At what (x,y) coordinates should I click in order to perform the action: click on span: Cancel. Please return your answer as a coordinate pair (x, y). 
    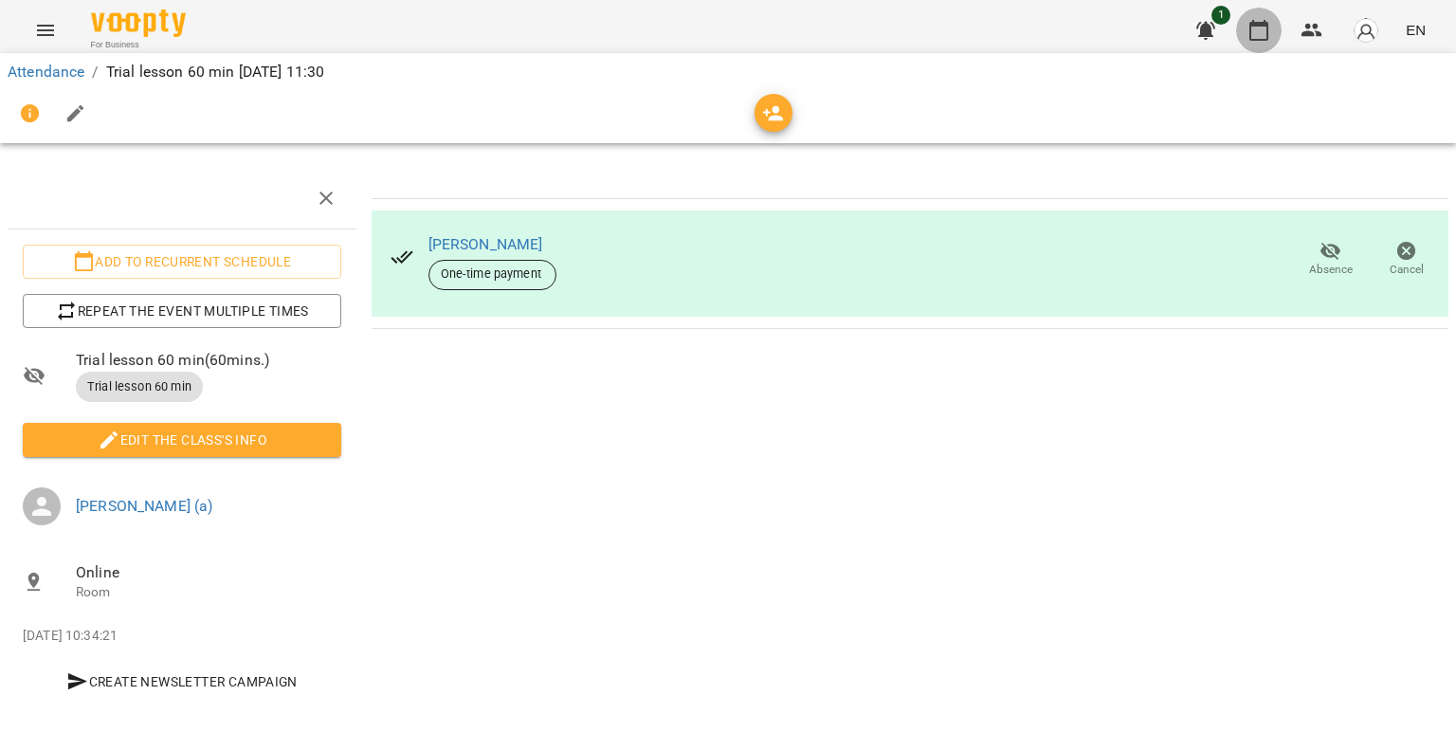
    Looking at the image, I should click on (1406, 269).